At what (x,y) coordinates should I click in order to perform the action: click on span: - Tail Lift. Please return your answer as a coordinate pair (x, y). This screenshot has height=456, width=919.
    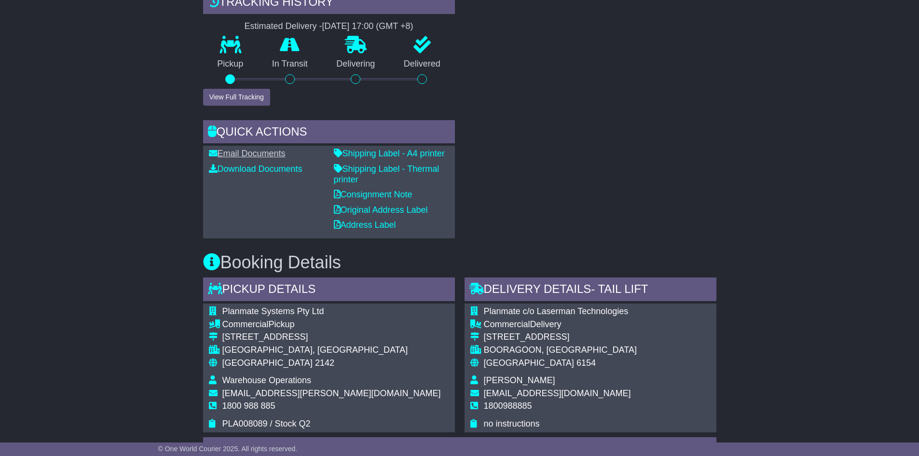
    Looking at the image, I should click on (620, 289).